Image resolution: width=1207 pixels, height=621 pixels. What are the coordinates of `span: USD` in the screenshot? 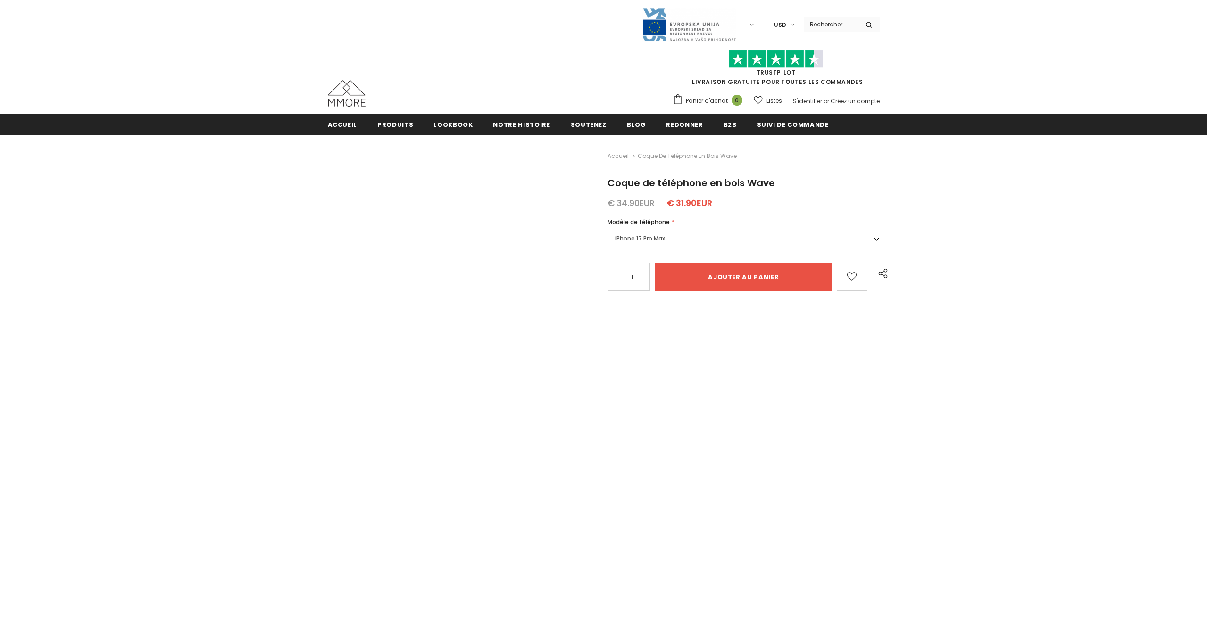 It's located at (780, 25).